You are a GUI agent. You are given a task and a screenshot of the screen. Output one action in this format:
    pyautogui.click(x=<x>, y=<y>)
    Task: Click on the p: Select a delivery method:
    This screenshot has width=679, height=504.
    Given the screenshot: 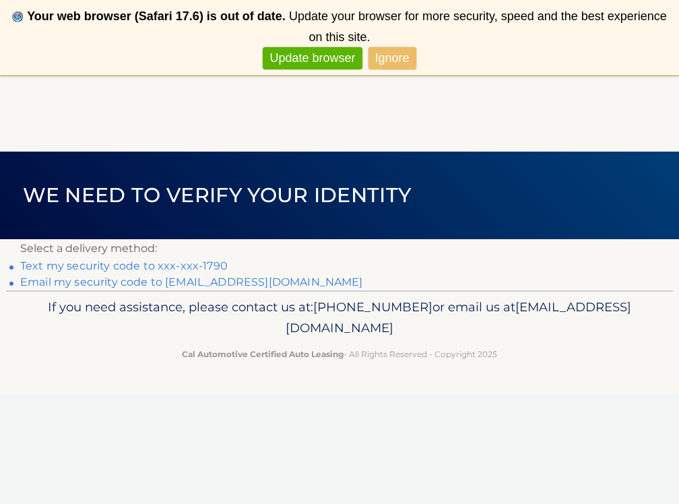 What is the action you would take?
    pyautogui.click(x=340, y=249)
    